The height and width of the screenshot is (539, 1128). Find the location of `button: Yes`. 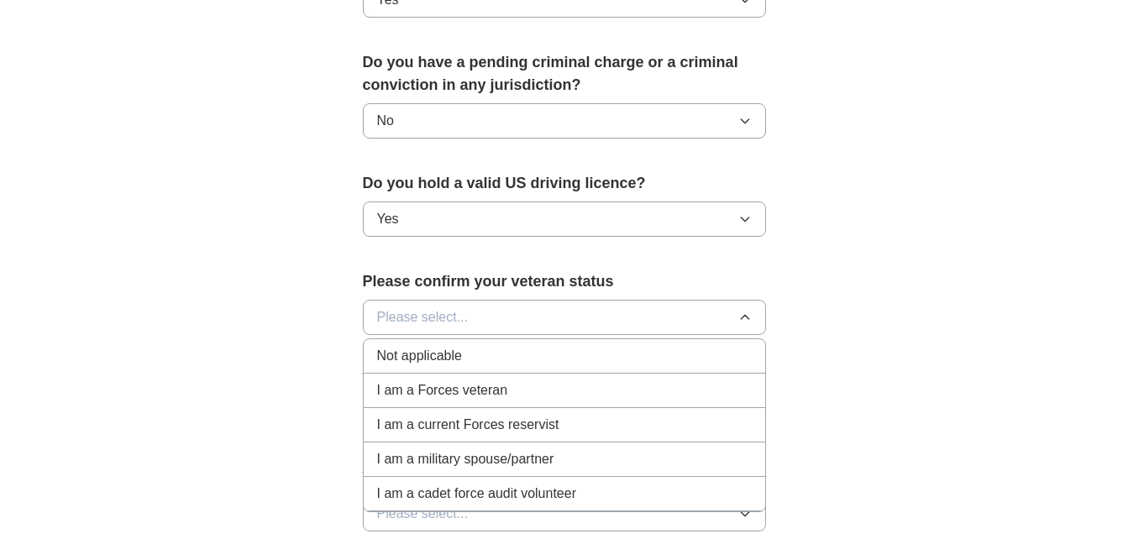

button: Yes is located at coordinates (564, 219).